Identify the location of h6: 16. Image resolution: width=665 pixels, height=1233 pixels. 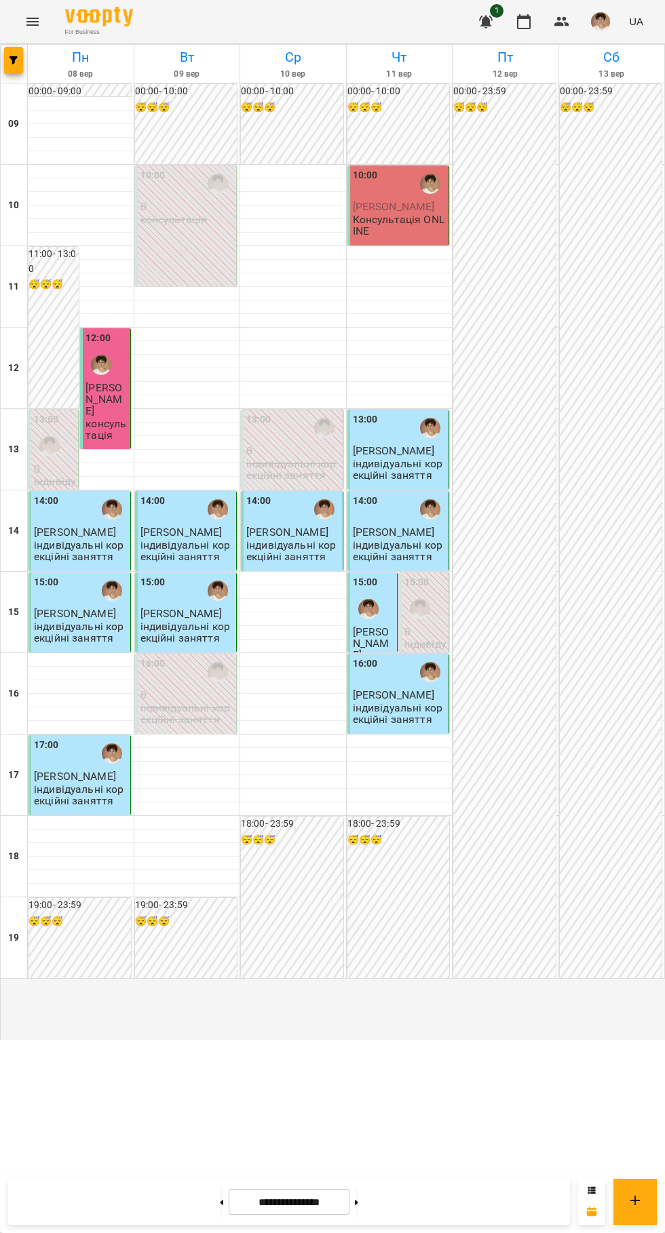
(14, 694).